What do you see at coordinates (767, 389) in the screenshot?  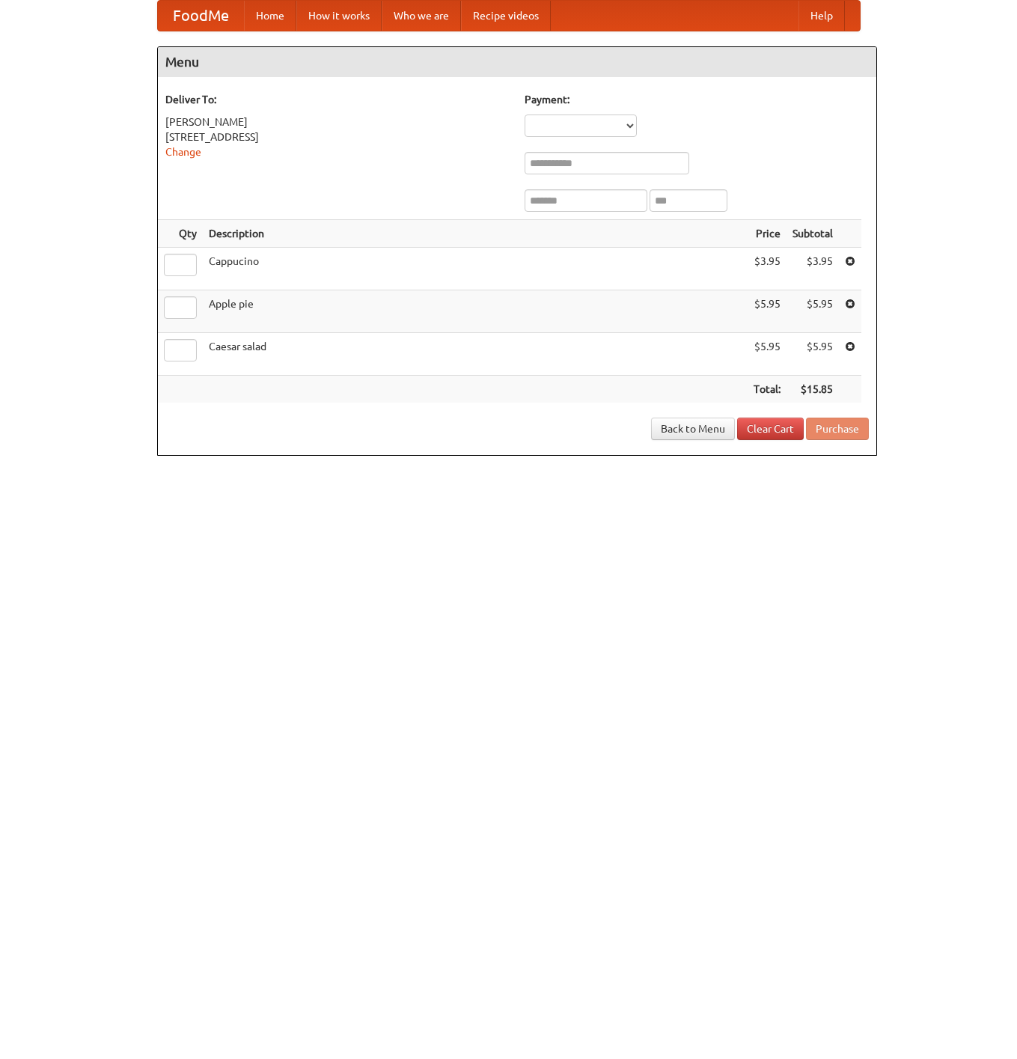 I see `th: Total:` at bounding box center [767, 389].